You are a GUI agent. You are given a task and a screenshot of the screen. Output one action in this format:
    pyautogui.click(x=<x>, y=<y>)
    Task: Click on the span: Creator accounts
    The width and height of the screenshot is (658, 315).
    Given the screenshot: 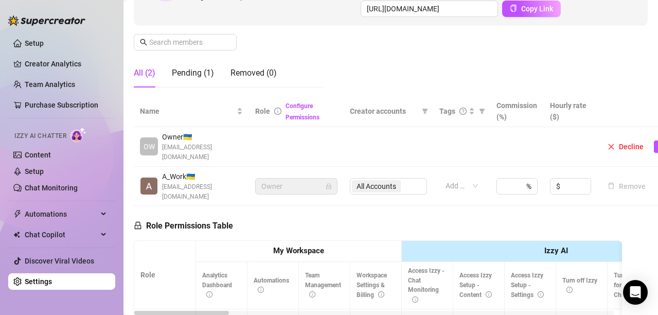 What is the action you would take?
    pyautogui.click(x=384, y=111)
    